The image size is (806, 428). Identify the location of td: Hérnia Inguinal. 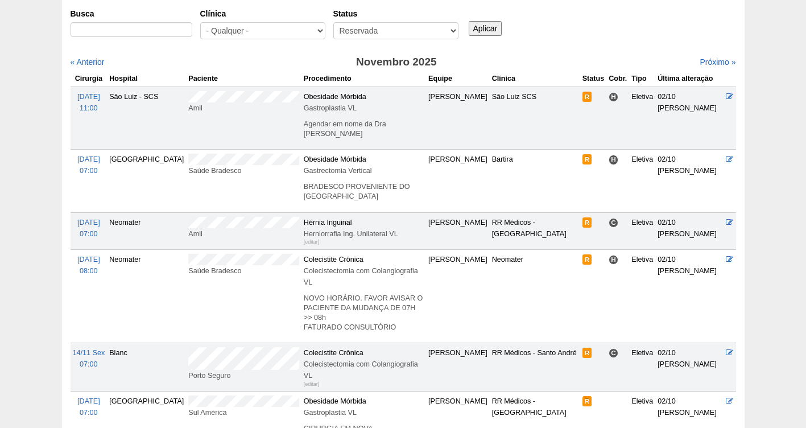
(363, 230).